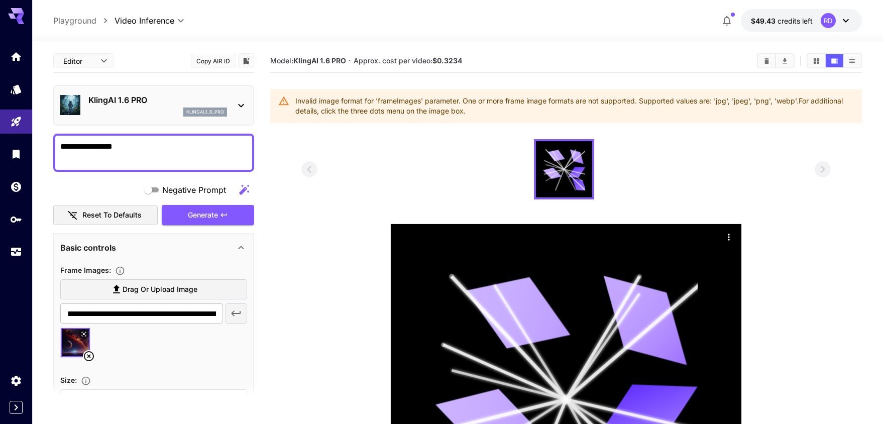  Describe the element at coordinates (75, 21) in the screenshot. I see `p: Playground` at that location.